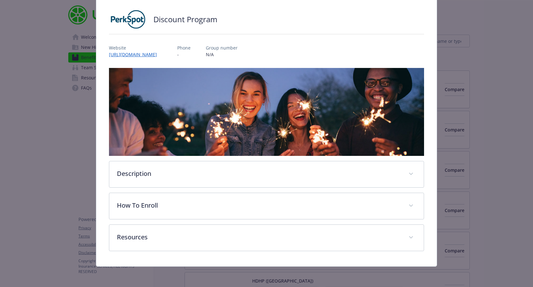 Image resolution: width=533 pixels, height=287 pixels. Describe the element at coordinates (135, 48) in the screenshot. I see `p: Website` at that location.